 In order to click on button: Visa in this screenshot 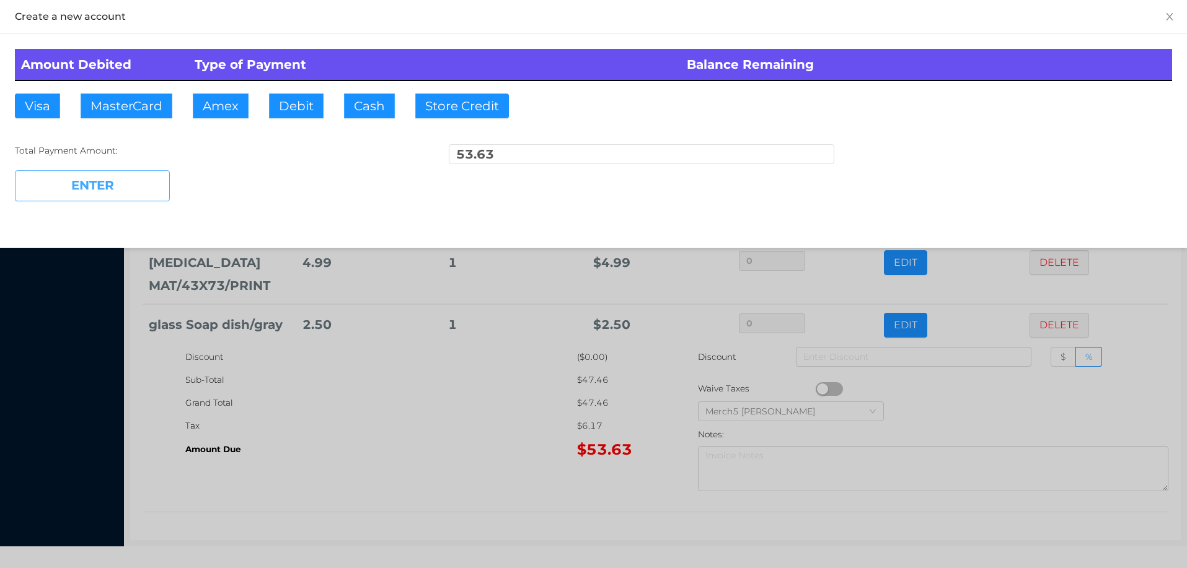, I will do `click(37, 106)`.